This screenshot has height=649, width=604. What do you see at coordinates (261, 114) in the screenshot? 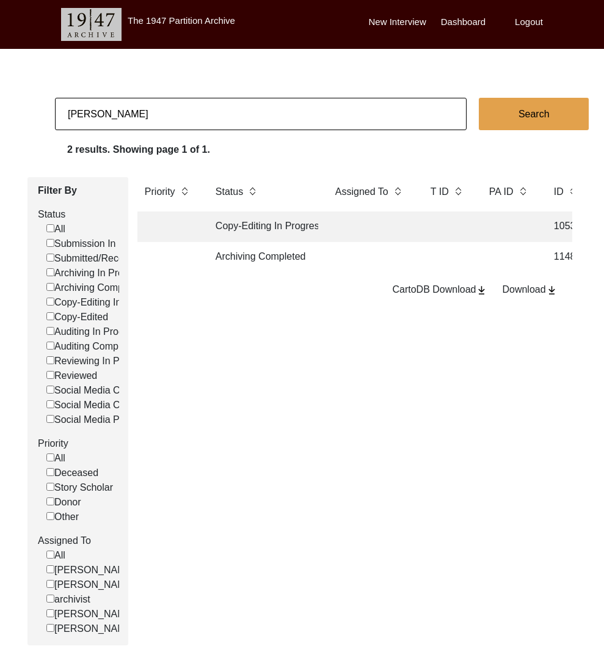
I see `input: Search...` at bounding box center [261, 114].